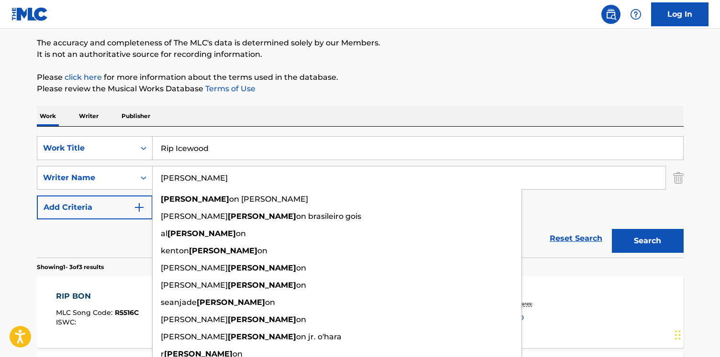  I want to click on span: MLC Song Code :, so click(85, 313).